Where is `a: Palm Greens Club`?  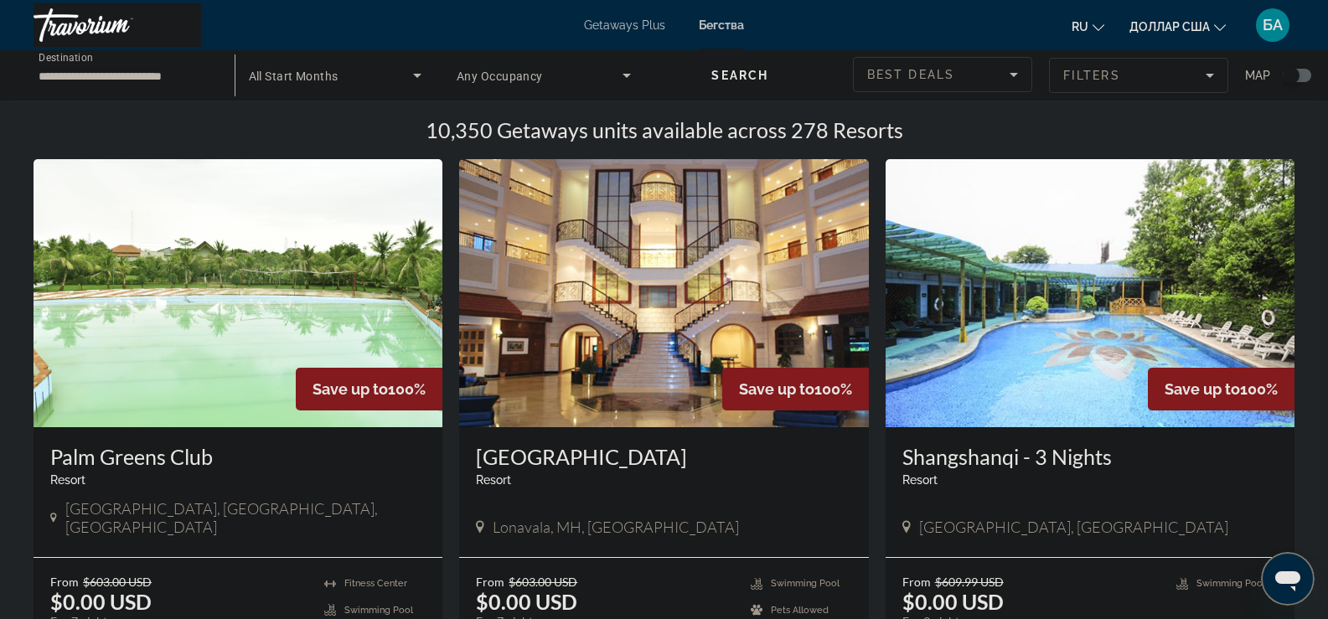
a: Palm Greens Club is located at coordinates (238, 457).